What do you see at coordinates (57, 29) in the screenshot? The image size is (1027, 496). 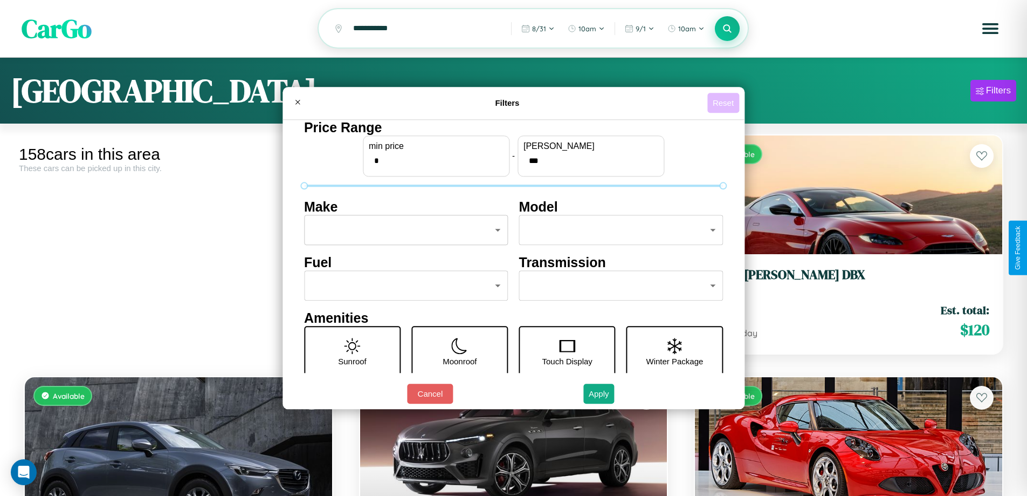 I see `span: CarGo` at bounding box center [57, 29].